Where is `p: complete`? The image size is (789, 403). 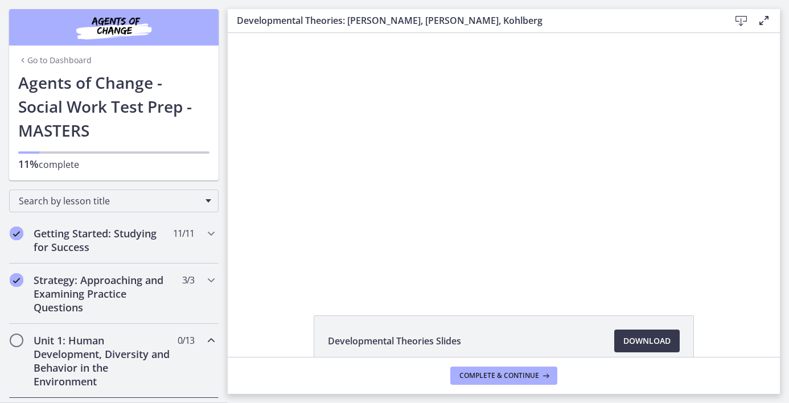 p: complete is located at coordinates (114, 164).